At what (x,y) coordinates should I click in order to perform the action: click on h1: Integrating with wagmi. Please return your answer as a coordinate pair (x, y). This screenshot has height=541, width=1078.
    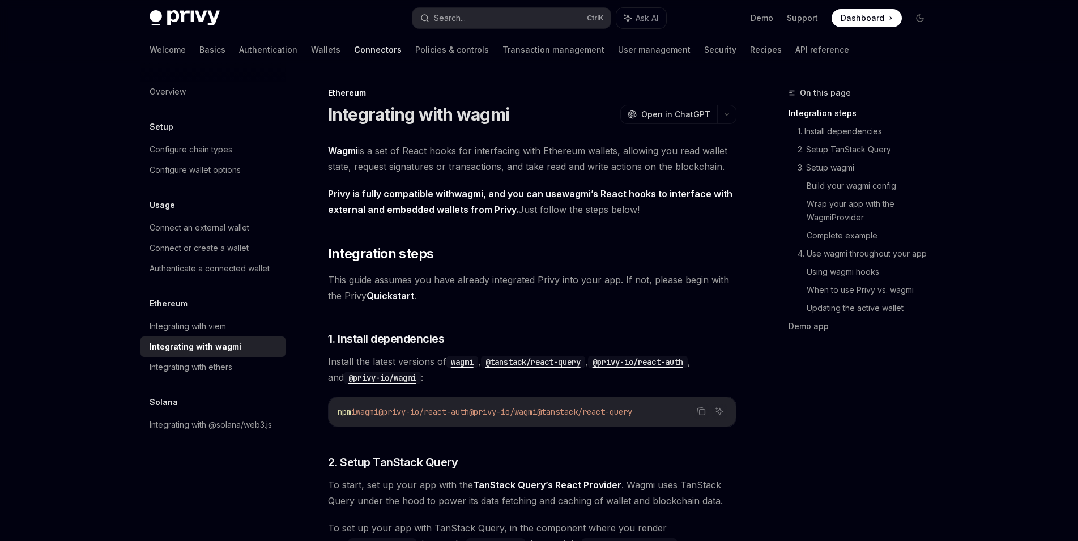
    Looking at the image, I should click on (419, 114).